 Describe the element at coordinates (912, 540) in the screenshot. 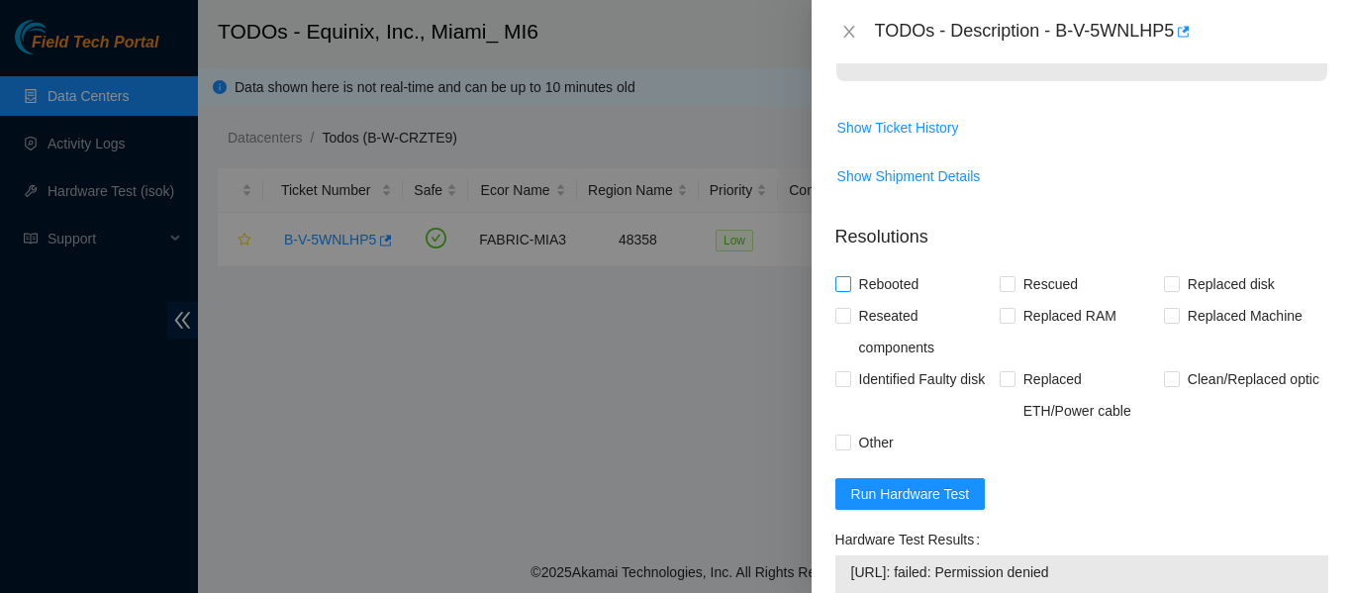

I see `label: Hardware Test Results` at that location.